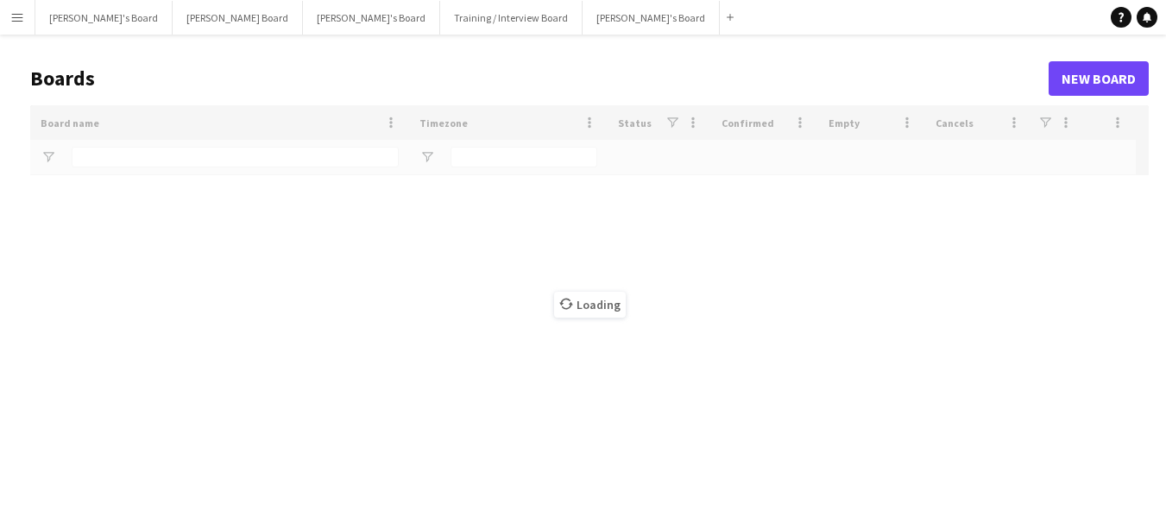  What do you see at coordinates (590, 305) in the screenshot?
I see `span: Loading` at bounding box center [590, 305].